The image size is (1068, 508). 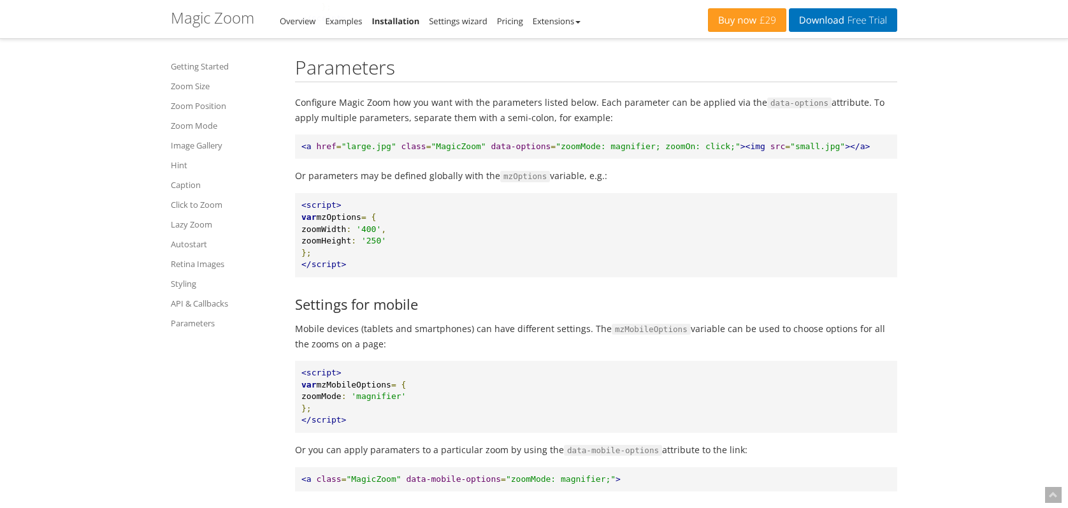 I want to click on span: src, so click(x=777, y=146).